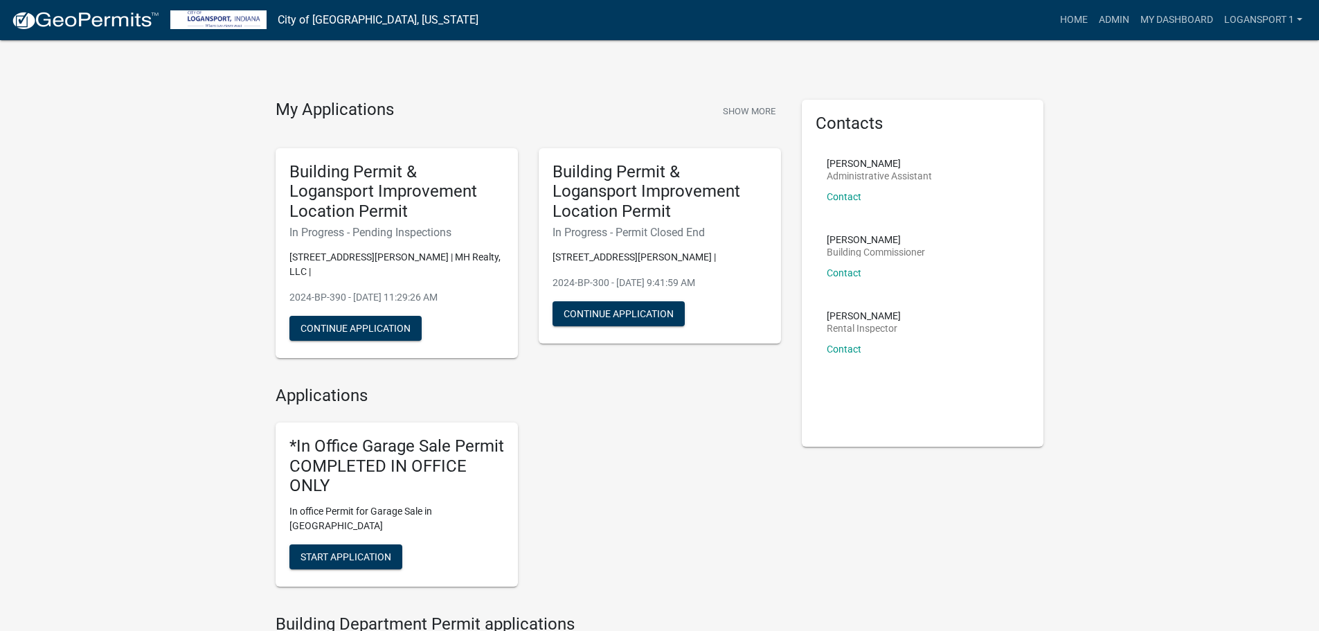  Describe the element at coordinates (397, 232) in the screenshot. I see `h6: In Progress - Pending Inspections` at that location.